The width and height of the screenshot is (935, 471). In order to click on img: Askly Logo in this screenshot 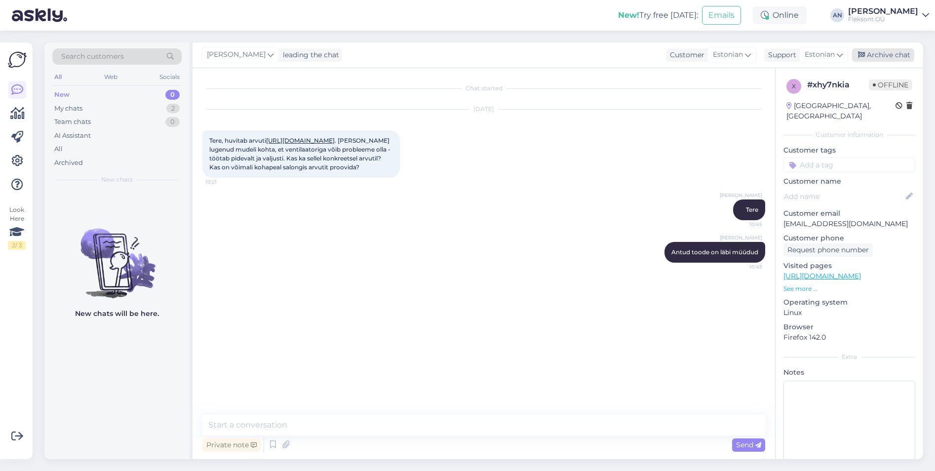, I will do `click(17, 60)`.